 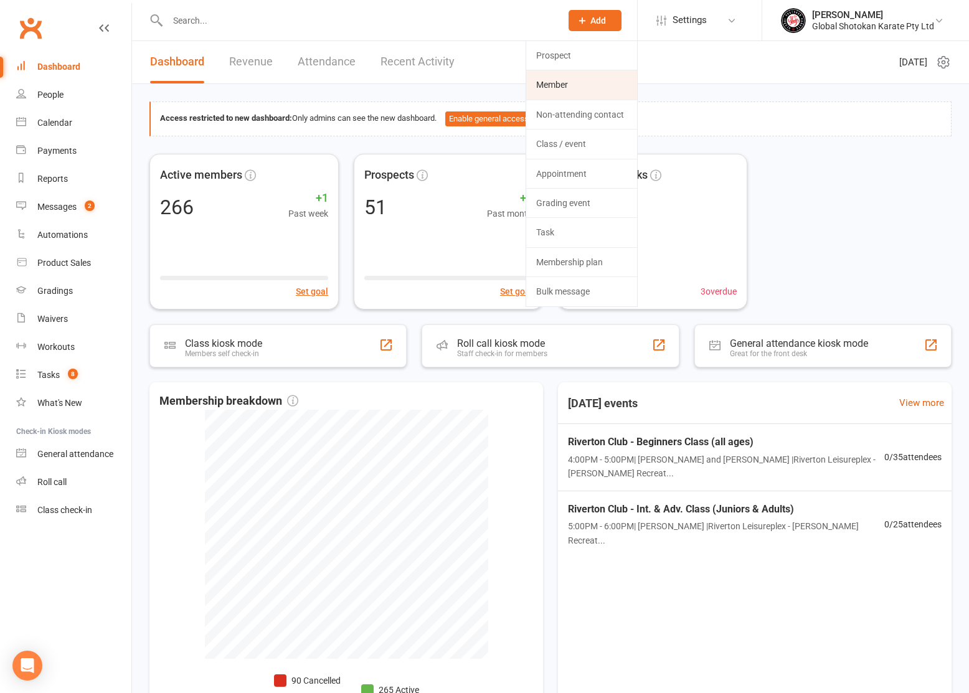 What do you see at coordinates (389, 175) in the screenshot?
I see `span: Prospects` at bounding box center [389, 175].